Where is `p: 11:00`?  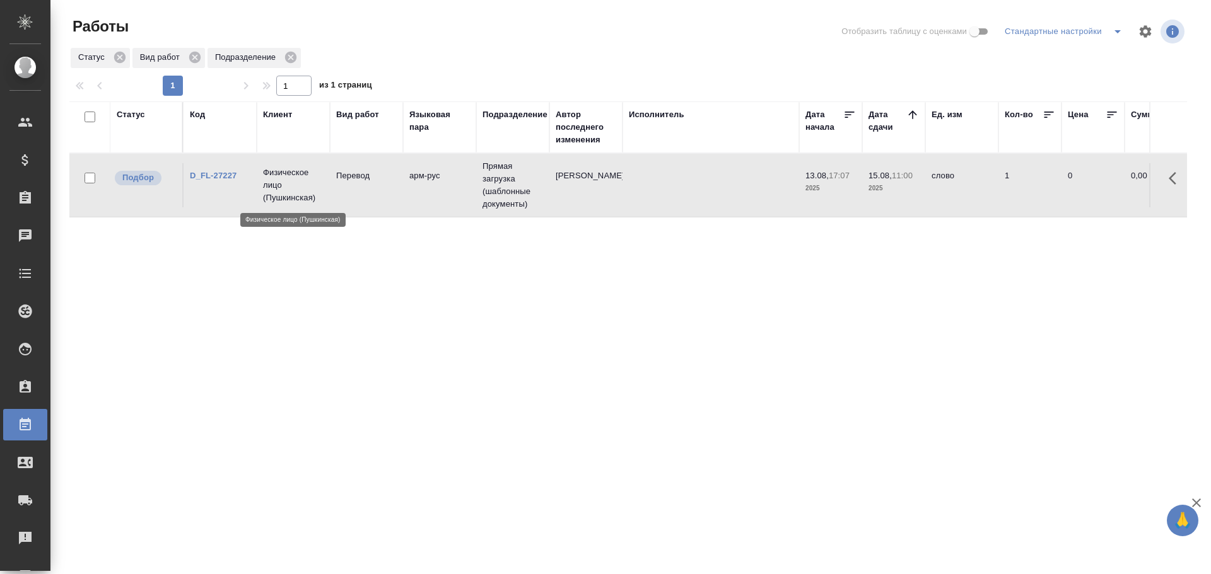 p: 11:00 is located at coordinates (902, 175).